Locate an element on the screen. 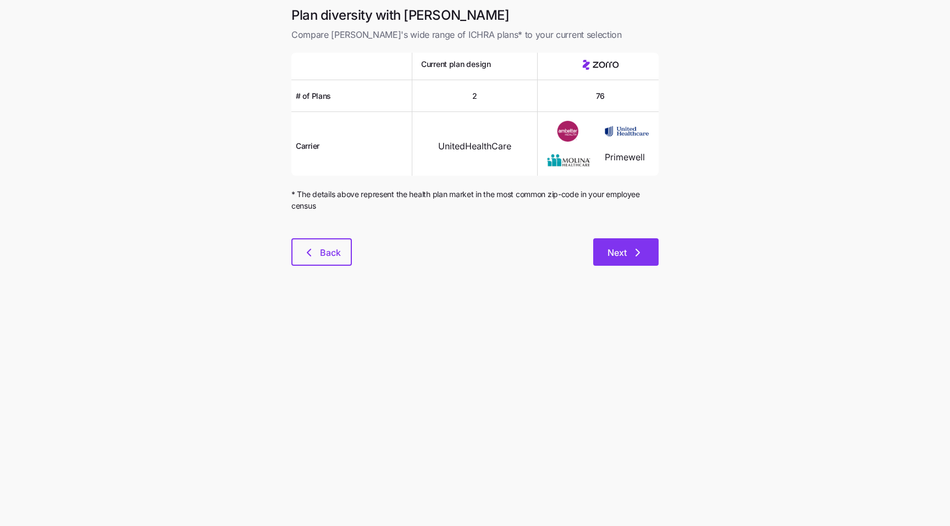 This screenshot has width=950, height=526. span: 76 is located at coordinates (600, 96).